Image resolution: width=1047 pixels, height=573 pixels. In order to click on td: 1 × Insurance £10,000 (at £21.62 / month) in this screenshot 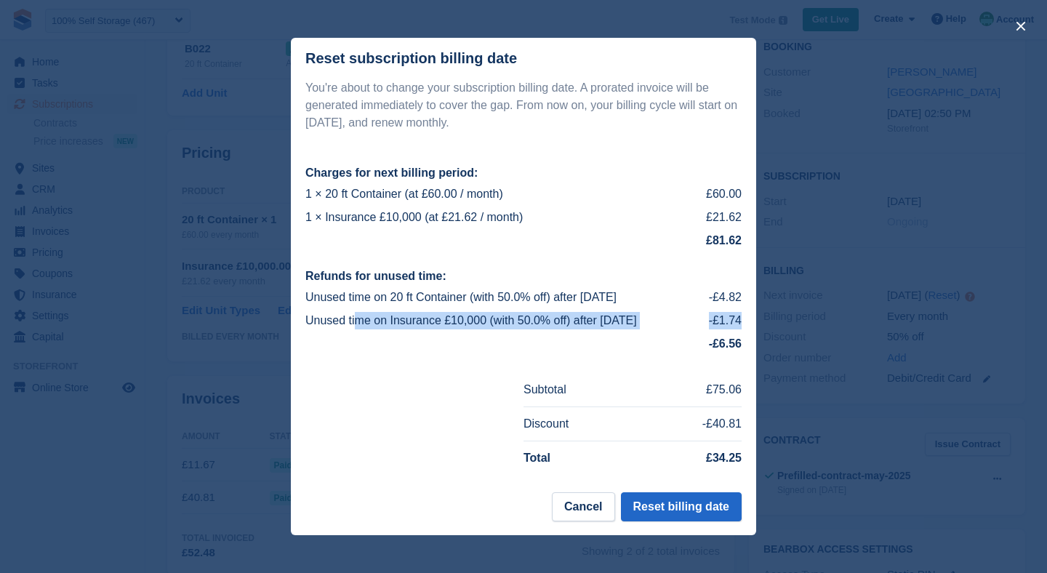, I will do `click(493, 217)`.